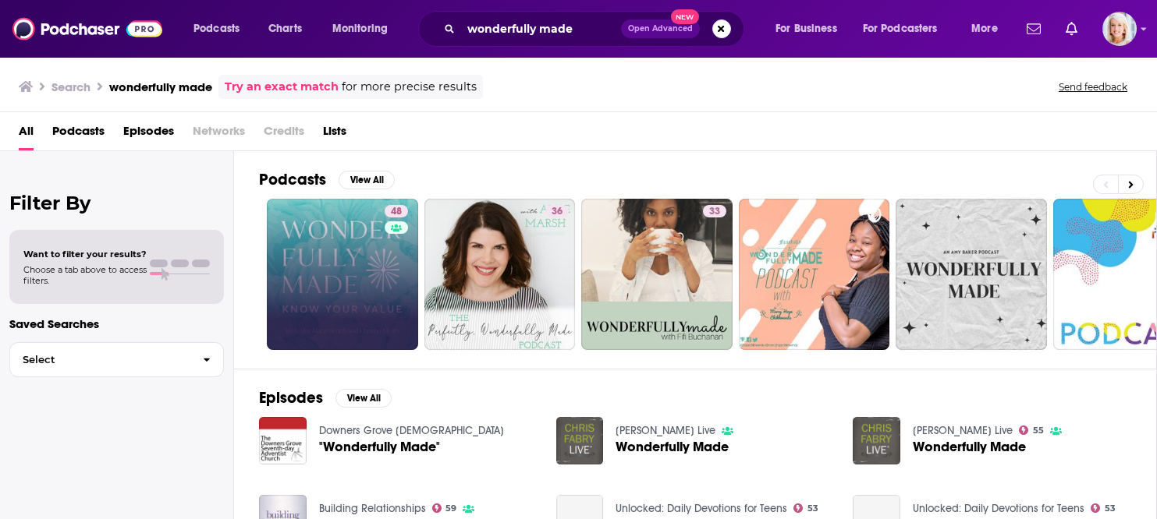  I want to click on span: 59, so click(451, 509).